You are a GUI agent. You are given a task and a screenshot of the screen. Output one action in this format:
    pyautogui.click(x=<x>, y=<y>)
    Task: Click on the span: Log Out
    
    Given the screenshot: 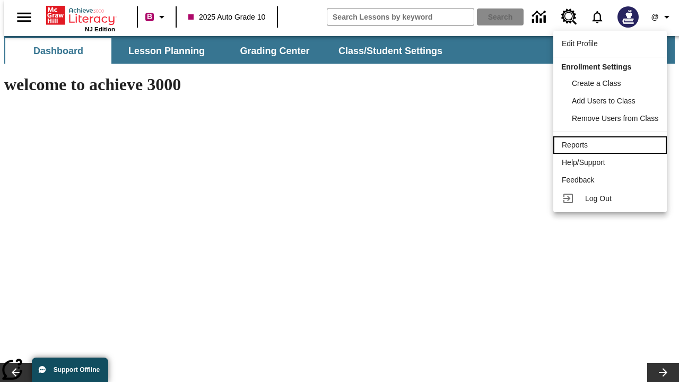 What is the action you would take?
    pyautogui.click(x=599, y=199)
    